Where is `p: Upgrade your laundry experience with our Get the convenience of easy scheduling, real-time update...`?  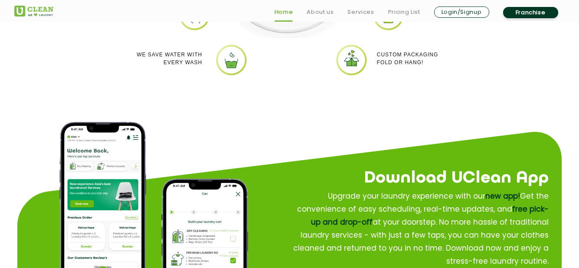
p: Upgrade your laundry experience with our Get the convenience of easy scheduling, real-time update... is located at coordinates (418, 229).